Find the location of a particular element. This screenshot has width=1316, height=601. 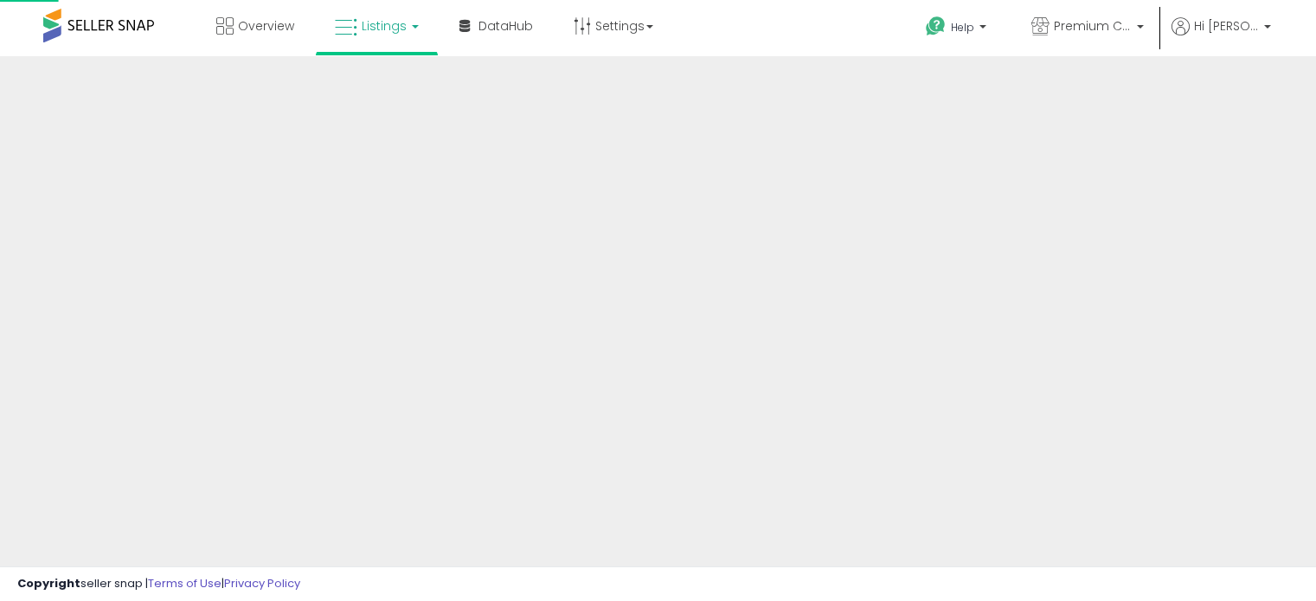

span: Listings is located at coordinates (384, 26).